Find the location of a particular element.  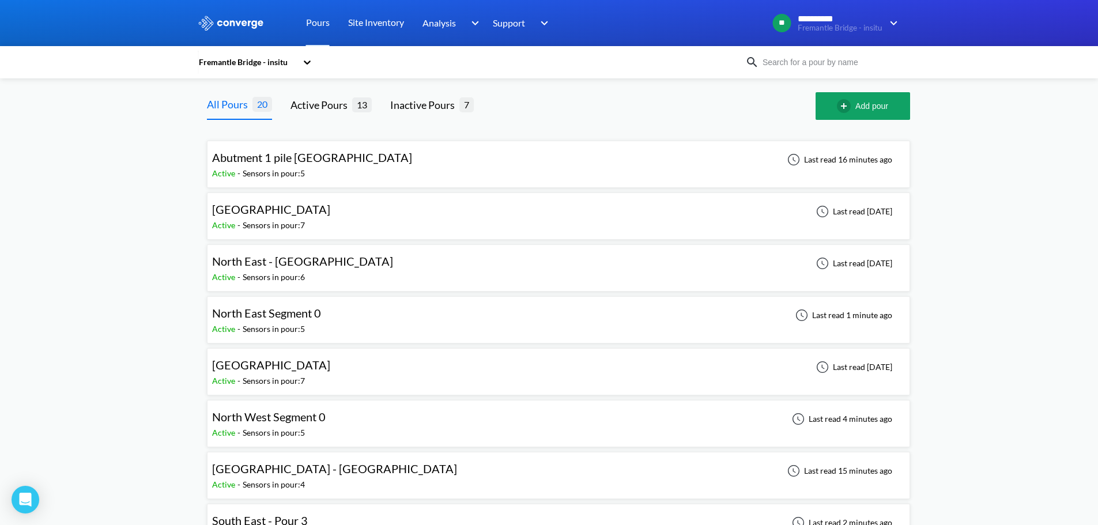

div: All Pours is located at coordinates (229, 104).